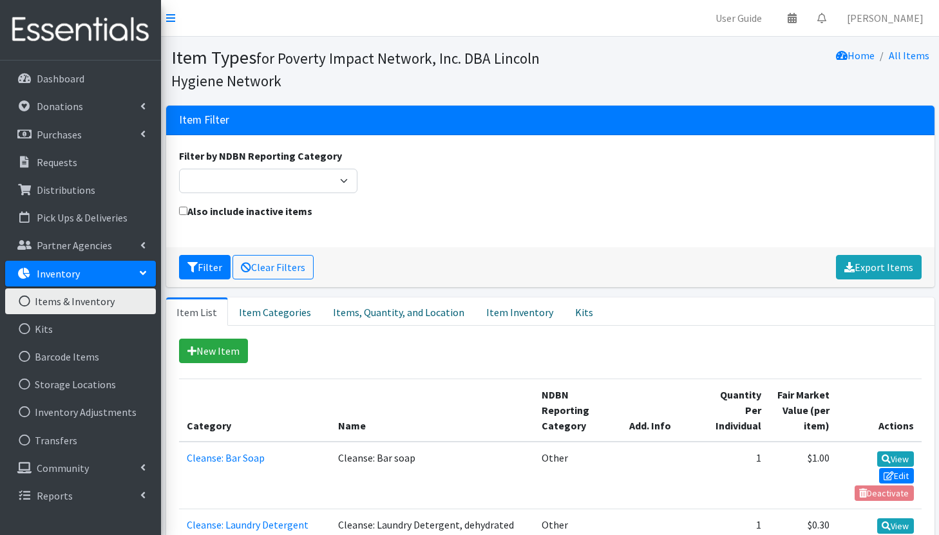 Image resolution: width=939 pixels, height=535 pixels. I want to click on th: Name, so click(432, 411).